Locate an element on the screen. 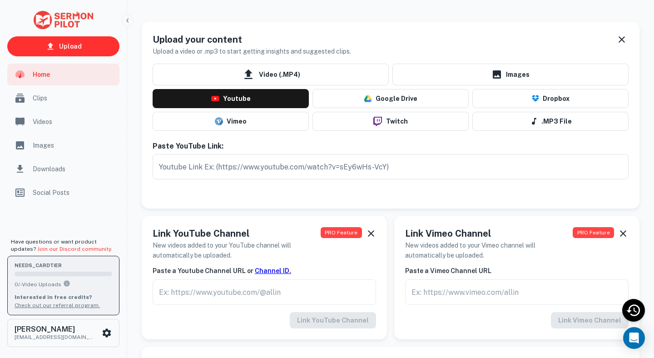  div: Social Posts is located at coordinates (63, 193).